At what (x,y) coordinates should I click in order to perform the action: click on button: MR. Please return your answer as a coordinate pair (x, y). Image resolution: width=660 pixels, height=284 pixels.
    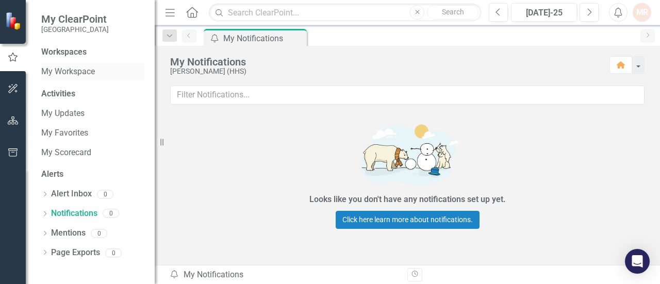
    Looking at the image, I should click on (641, 12).